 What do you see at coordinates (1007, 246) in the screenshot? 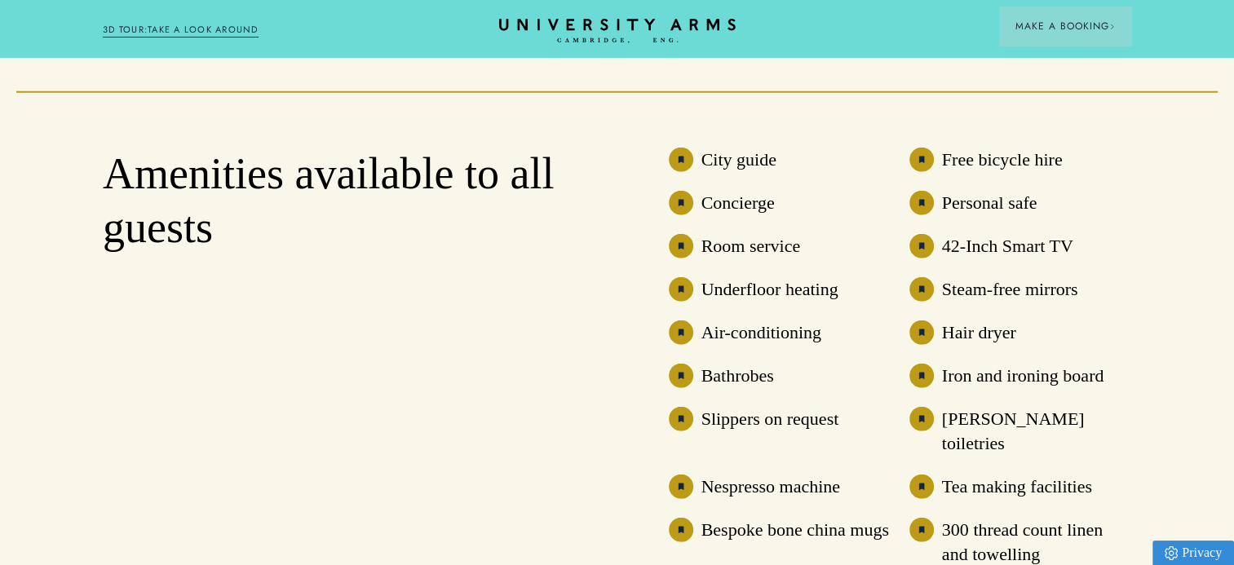
I see `h3: 42-Inch Smart TV` at bounding box center [1007, 246].